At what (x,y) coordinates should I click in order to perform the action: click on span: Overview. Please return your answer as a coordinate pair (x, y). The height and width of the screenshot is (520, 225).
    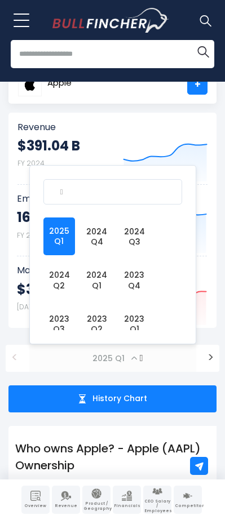
    Looking at the image, I should click on (35, 506).